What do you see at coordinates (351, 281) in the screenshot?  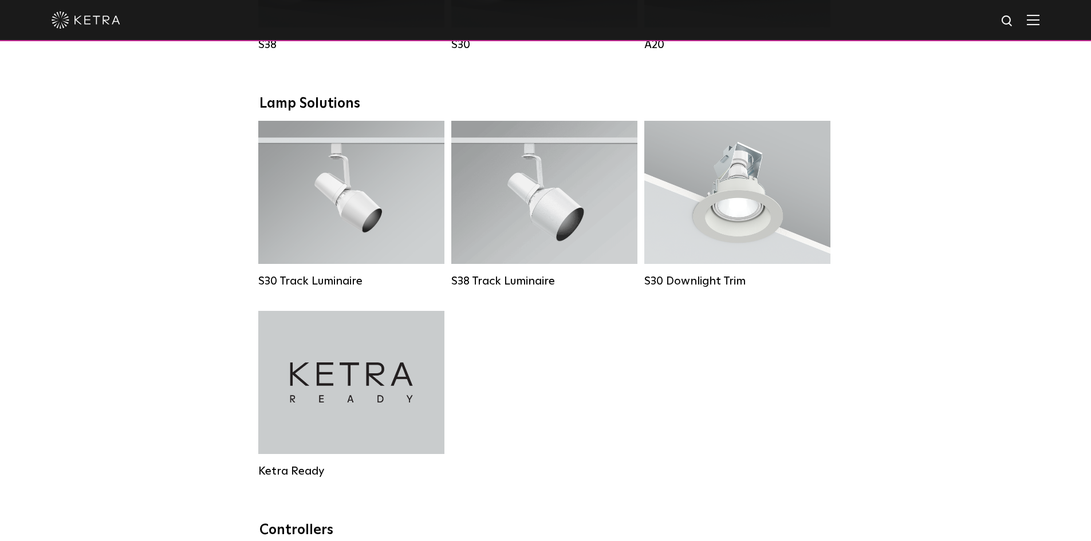 I see `div: S30 Track Luminaire` at bounding box center [351, 281].